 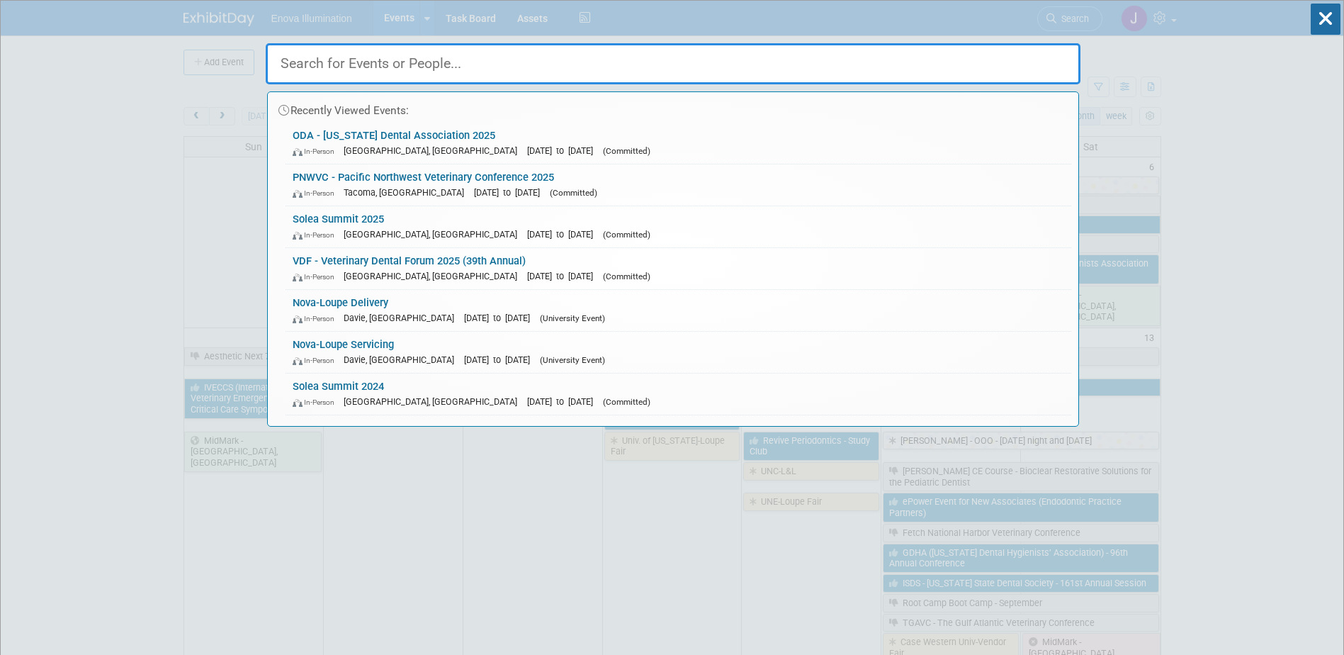 I want to click on div: Recently Viewed Events:, so click(x=673, y=107).